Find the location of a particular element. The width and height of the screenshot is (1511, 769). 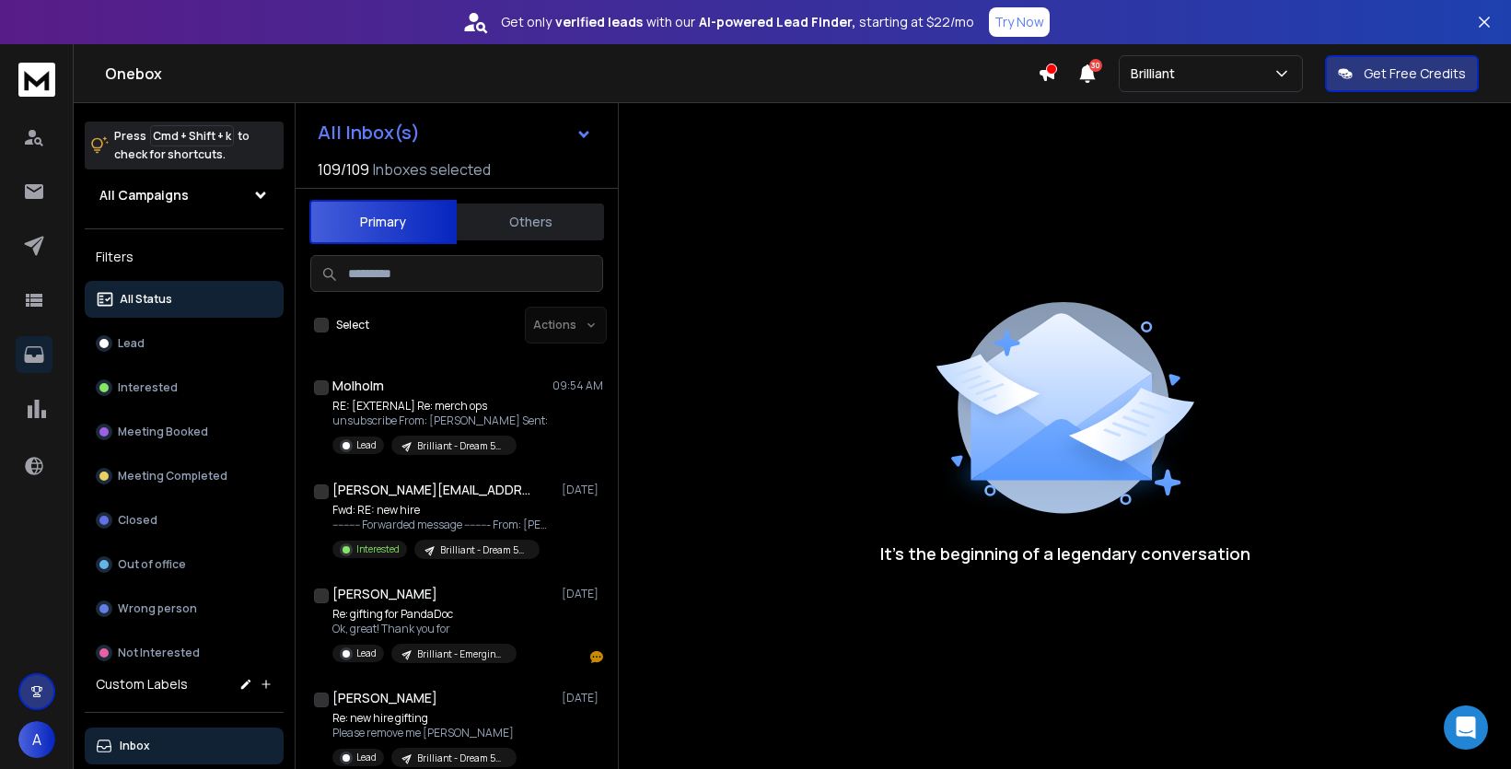

span: Cmd + Shift + k is located at coordinates (192, 135).